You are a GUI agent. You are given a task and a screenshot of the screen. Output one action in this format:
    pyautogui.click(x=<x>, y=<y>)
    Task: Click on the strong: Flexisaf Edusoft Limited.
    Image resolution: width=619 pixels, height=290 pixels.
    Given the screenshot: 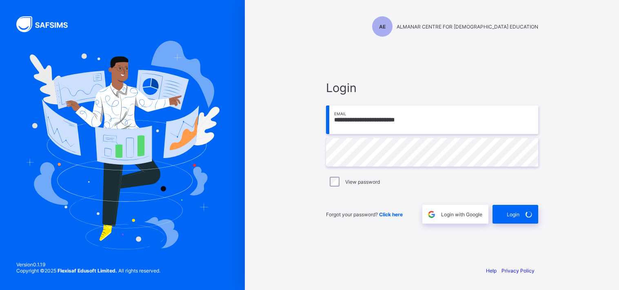 What is the action you would take?
    pyautogui.click(x=87, y=271)
    